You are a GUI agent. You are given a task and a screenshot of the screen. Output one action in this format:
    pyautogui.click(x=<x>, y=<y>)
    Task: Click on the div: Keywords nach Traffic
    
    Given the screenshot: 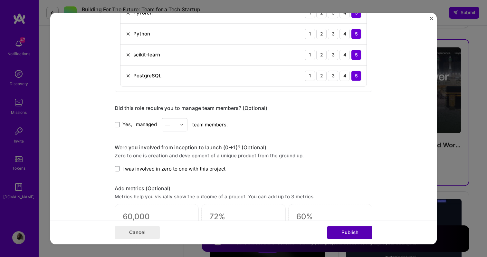 What is the action you would take?
    pyautogui.click(x=91, y=40)
    